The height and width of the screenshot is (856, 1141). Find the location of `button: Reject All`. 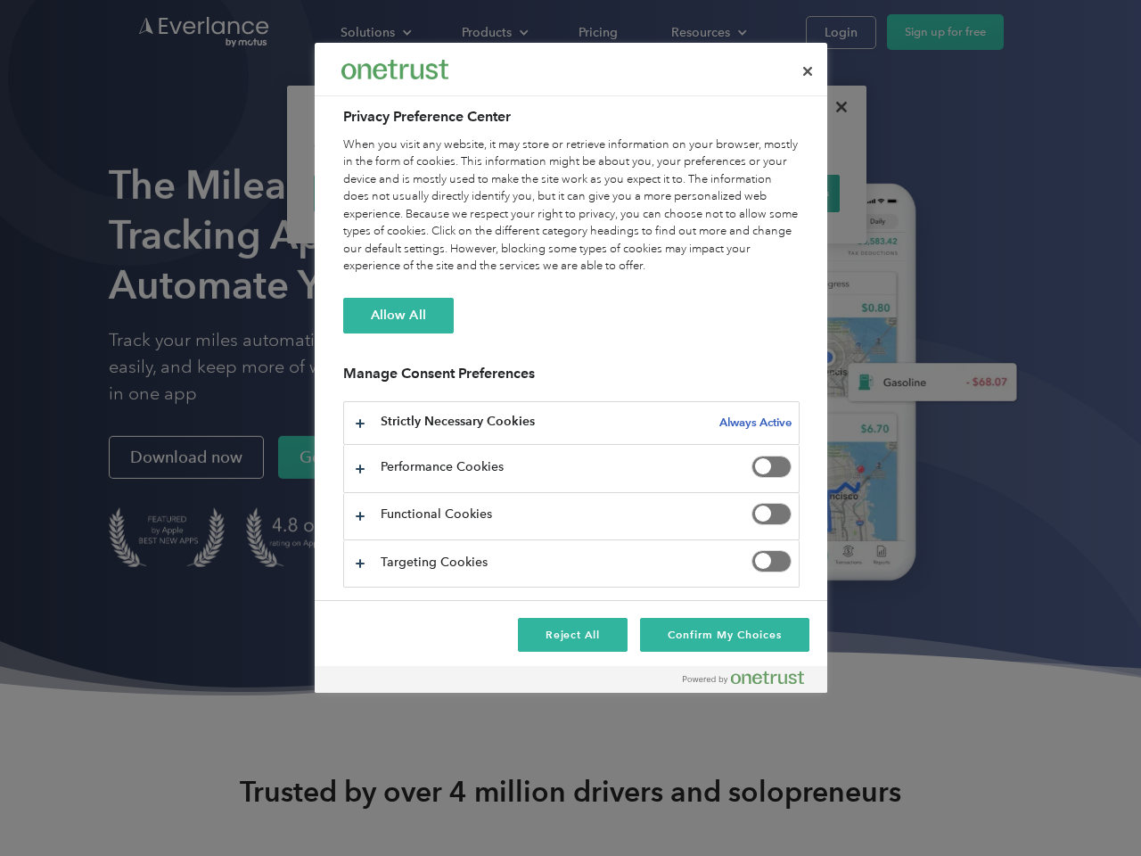

button: Reject All is located at coordinates (573, 635).